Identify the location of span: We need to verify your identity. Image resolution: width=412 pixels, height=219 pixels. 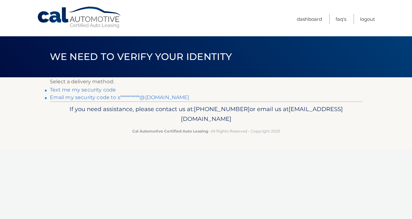
(141, 57).